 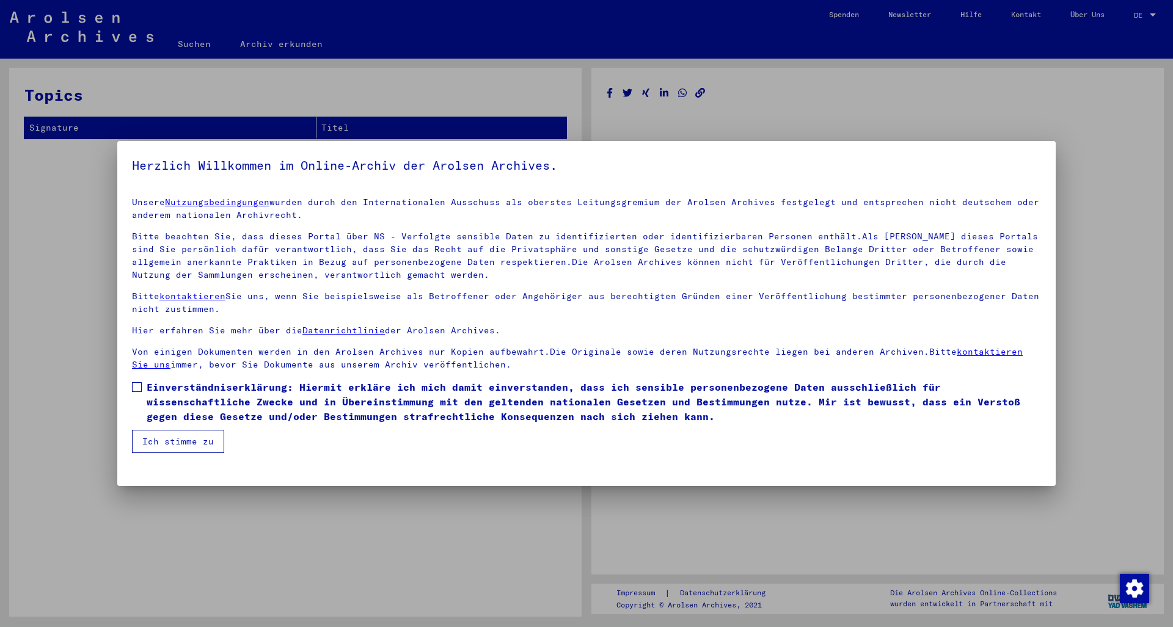 I want to click on p: Bitte Sie uns, wenn Sie beispielsweise als Betroffener oder Angehöriger aus berechtigten Gründen ..., so click(x=586, y=303).